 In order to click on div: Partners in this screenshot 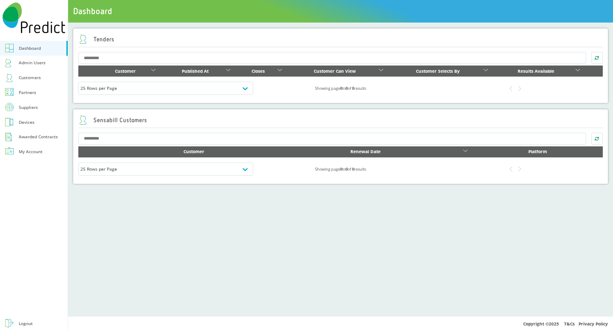, I will do `click(27, 92)`.